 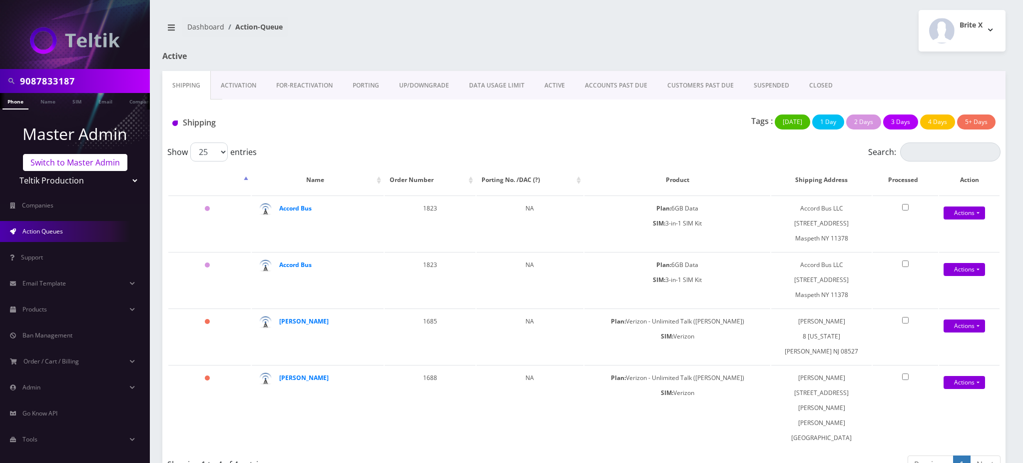 I want to click on span: Go Know API, so click(x=40, y=413).